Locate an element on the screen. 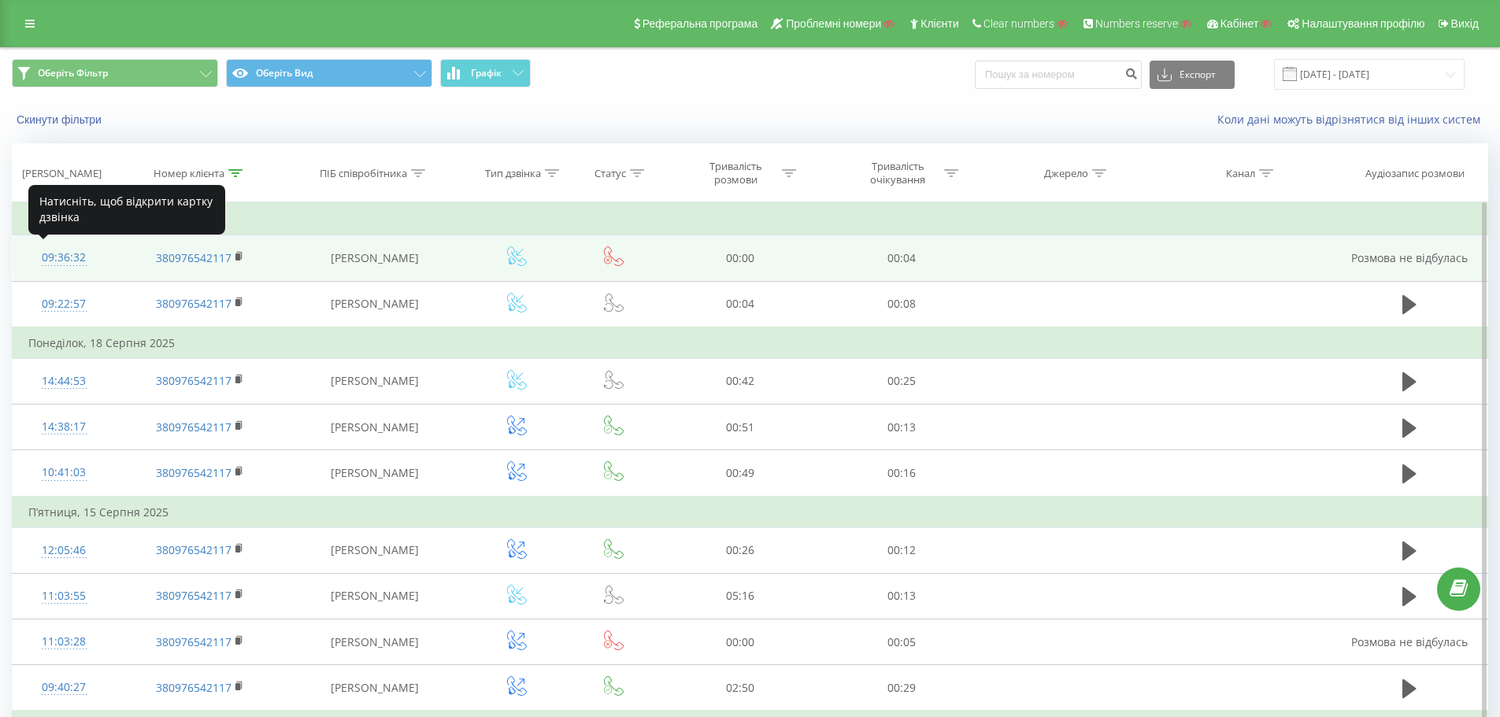  td: 00:49 is located at coordinates (739, 473).